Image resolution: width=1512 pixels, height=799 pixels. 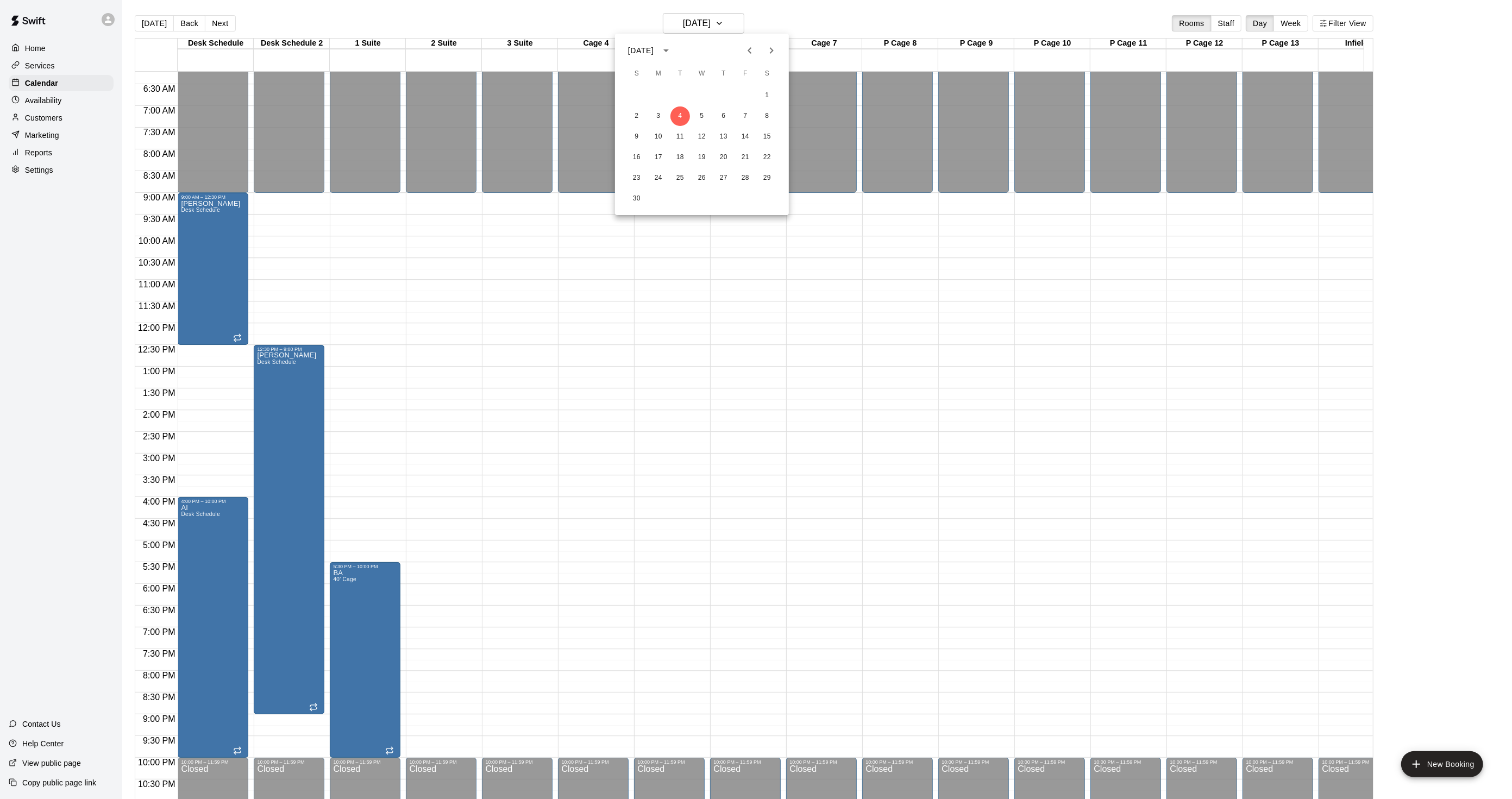 I want to click on span: Sunday, so click(x=637, y=74).